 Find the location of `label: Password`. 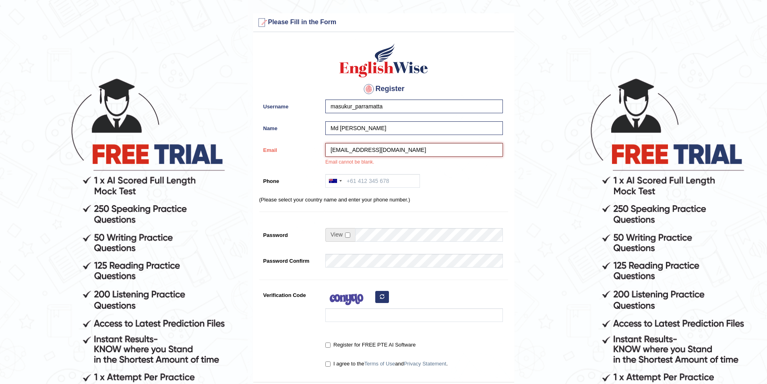

label: Password is located at coordinates (290, 233).